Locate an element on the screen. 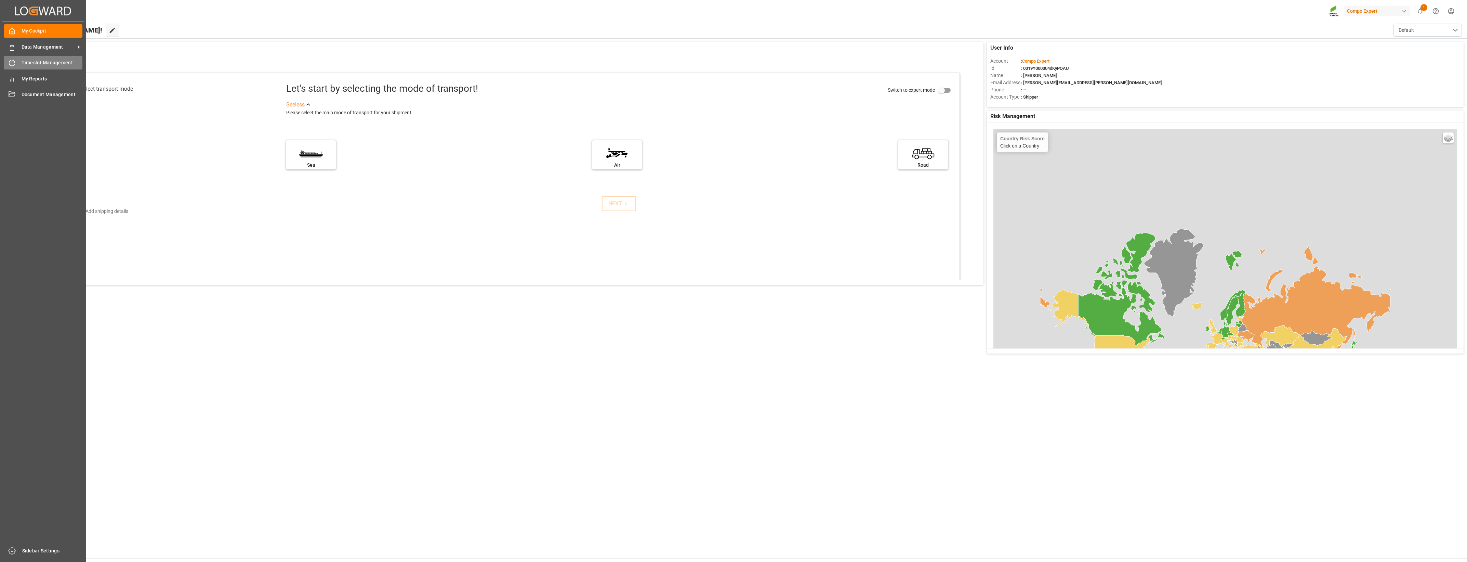 The image size is (1467, 562). span: Id is located at coordinates (1006, 68).